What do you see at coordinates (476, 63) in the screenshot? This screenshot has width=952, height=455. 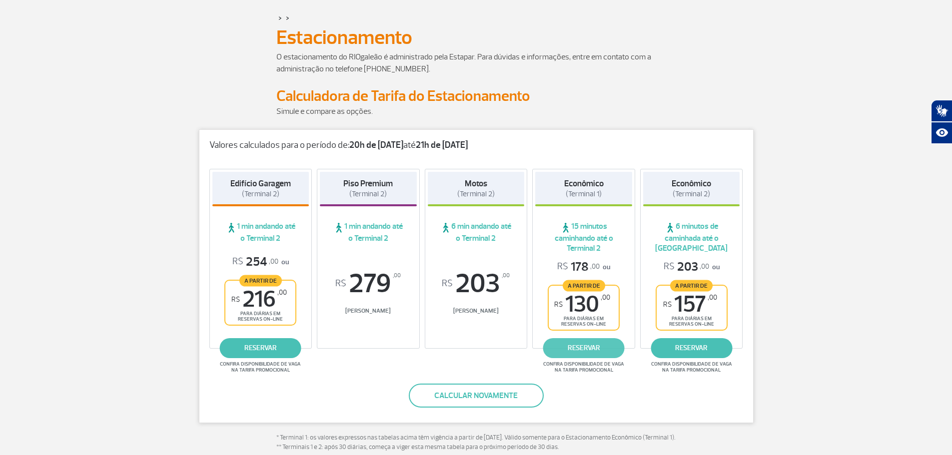 I see `p: O estacionamento do RIOgaleão é administrado pela Estapar. Para dúvidas e informações, entre em c...` at bounding box center [476, 63].